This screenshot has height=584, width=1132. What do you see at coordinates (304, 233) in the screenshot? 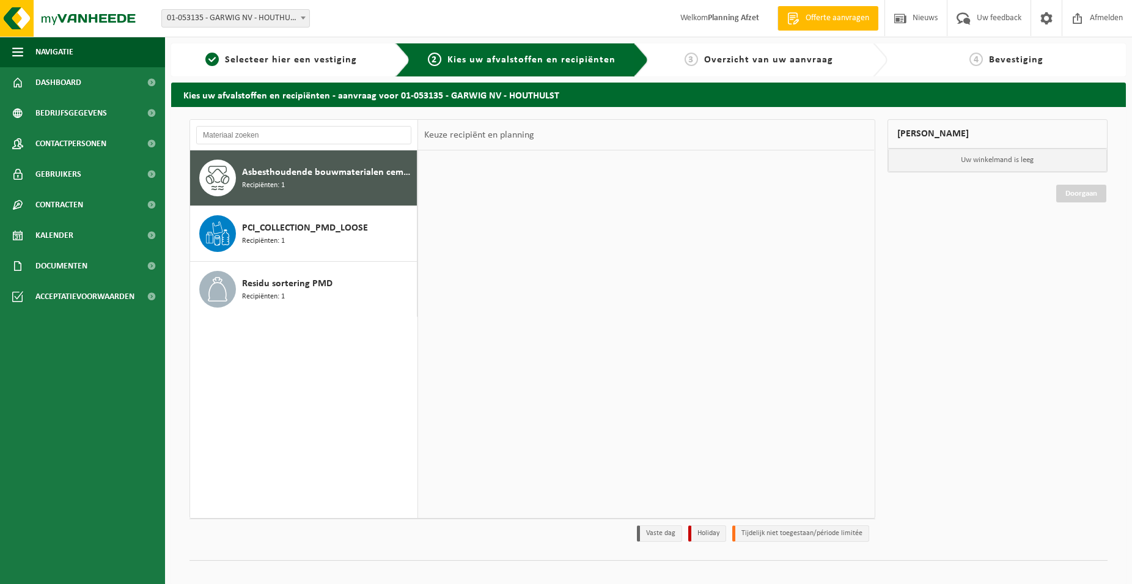
I see `button: PCI_COLLECTION_PMD_LOOSE Recipiënten: 1` at bounding box center [304, 233].